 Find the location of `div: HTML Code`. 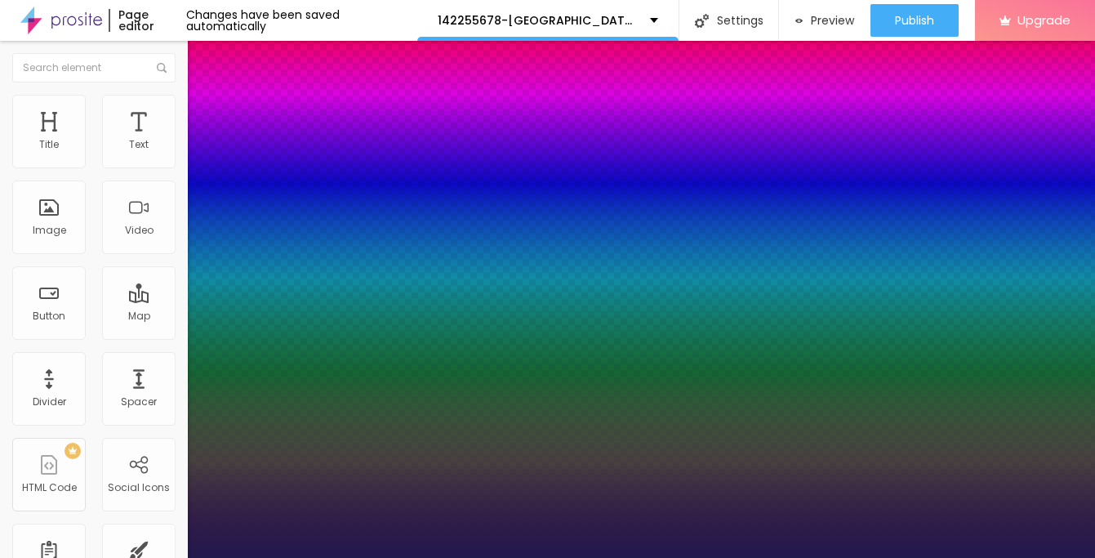

div: HTML Code is located at coordinates (49, 488).